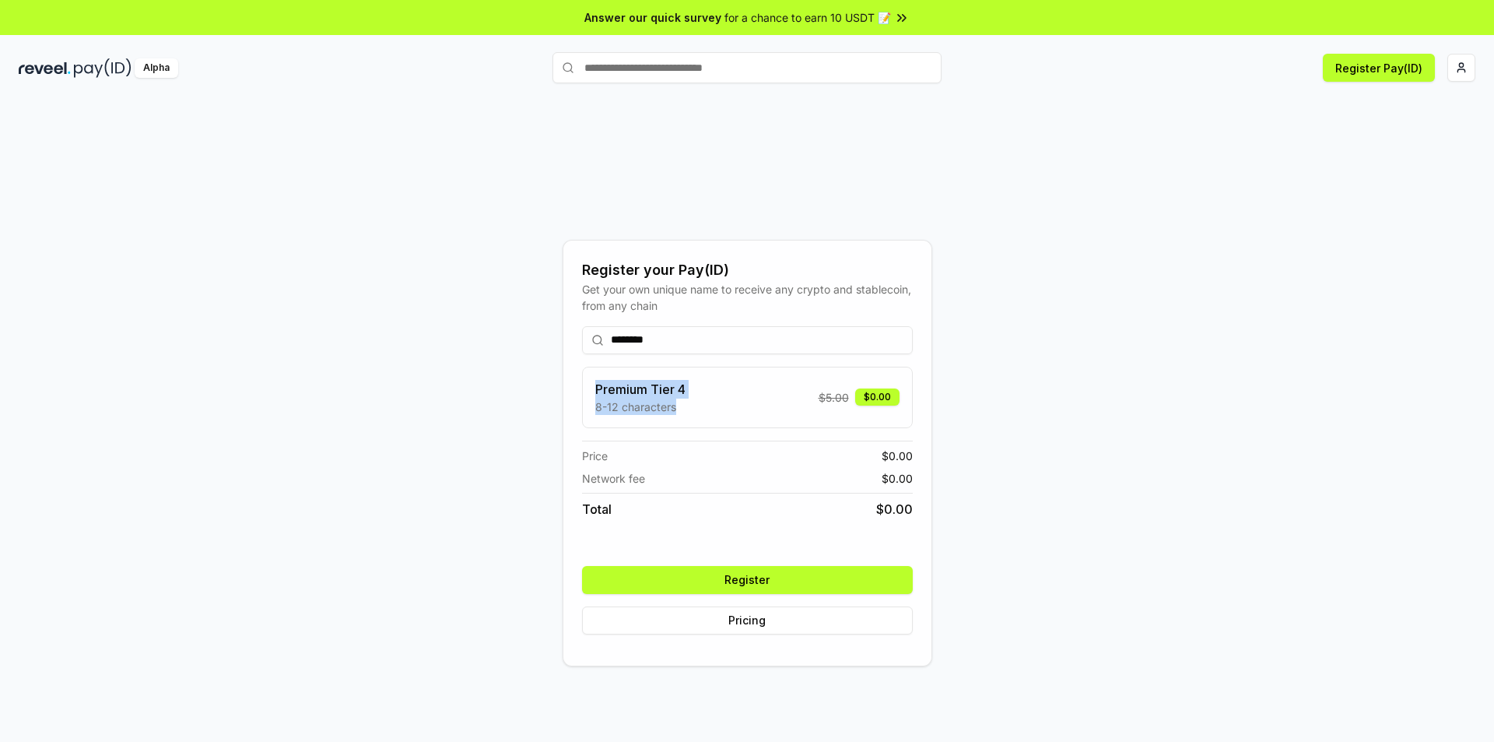  Describe the element at coordinates (747, 620) in the screenshot. I see `button: Pricing` at that location.